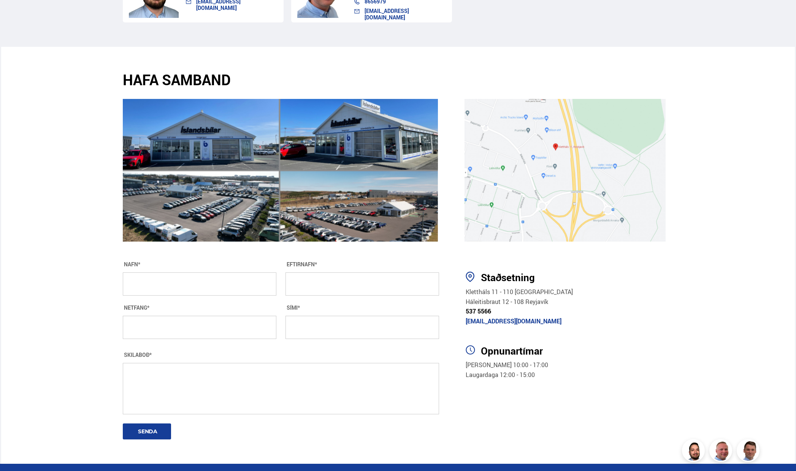 The height and width of the screenshot is (471, 796). Describe the element at coordinates (17, 14) in the screenshot. I see `button: Opna LiveChat spjallviðmót` at that location.